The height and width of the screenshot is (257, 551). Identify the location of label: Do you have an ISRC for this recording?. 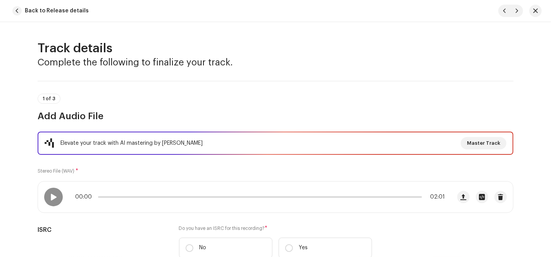
(275, 229).